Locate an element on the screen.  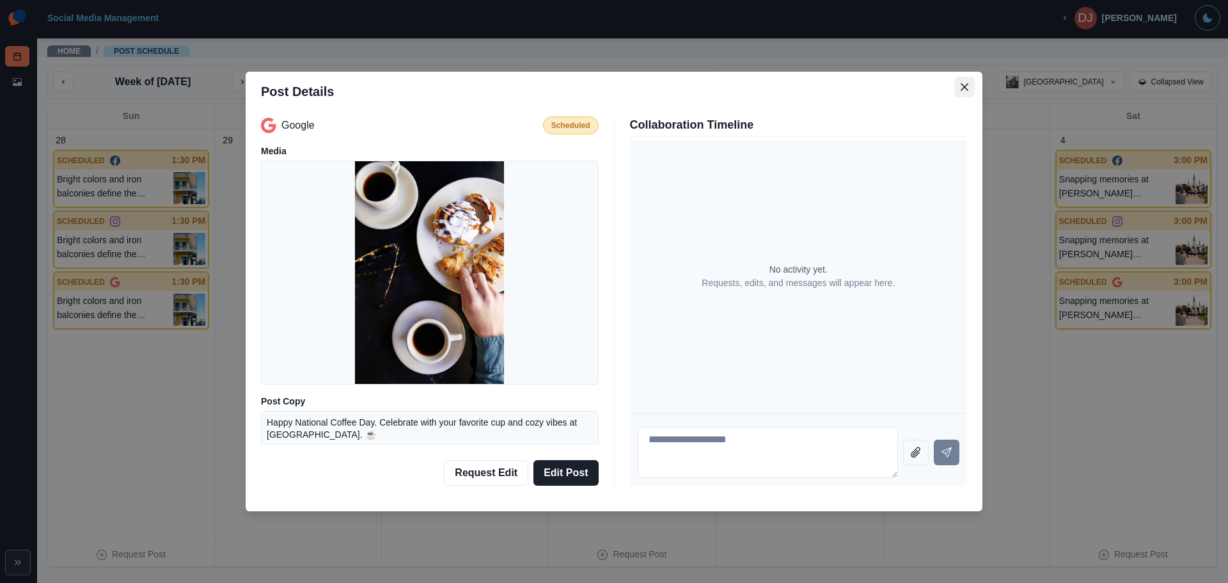
button: Close is located at coordinates (964, 87).